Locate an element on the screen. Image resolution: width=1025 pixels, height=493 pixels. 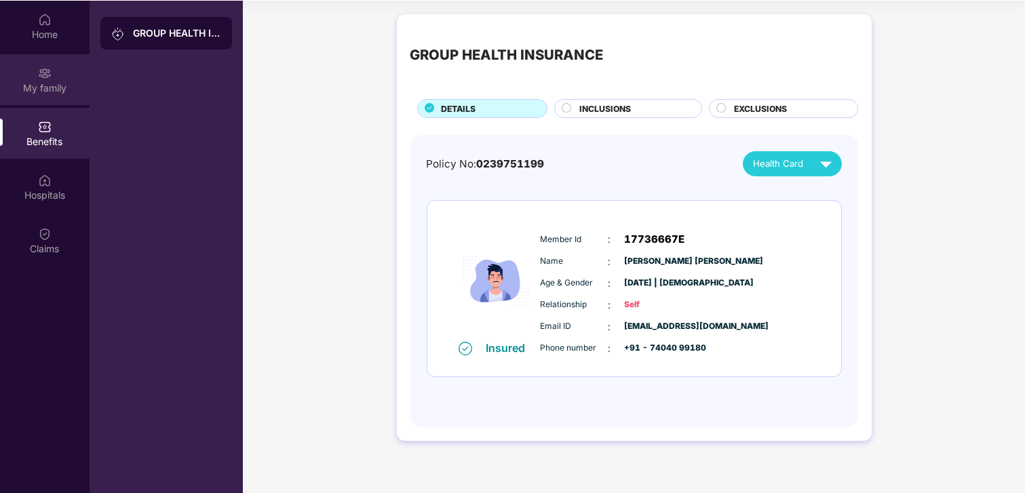
img: svg+xml;base64,PHN2ZyB4bWxucz0iaHR0cDovL3d3dy53My5vcmcvMjAwMC9zdmciIHZpZXdCb3g9IjAgMCAyNCAyNCIgd2... is located at coordinates (826, 164).